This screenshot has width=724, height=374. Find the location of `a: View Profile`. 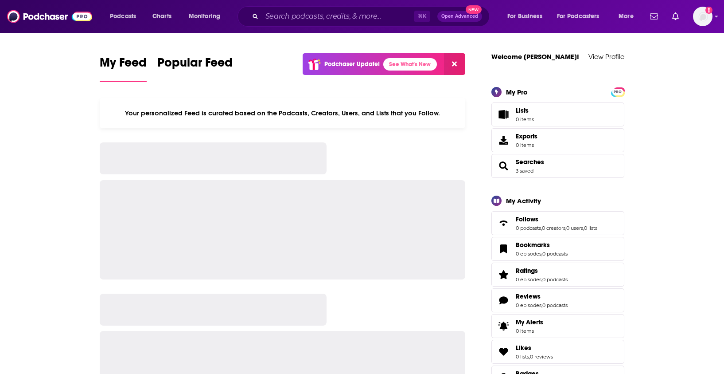

a: View Profile is located at coordinates (606, 56).